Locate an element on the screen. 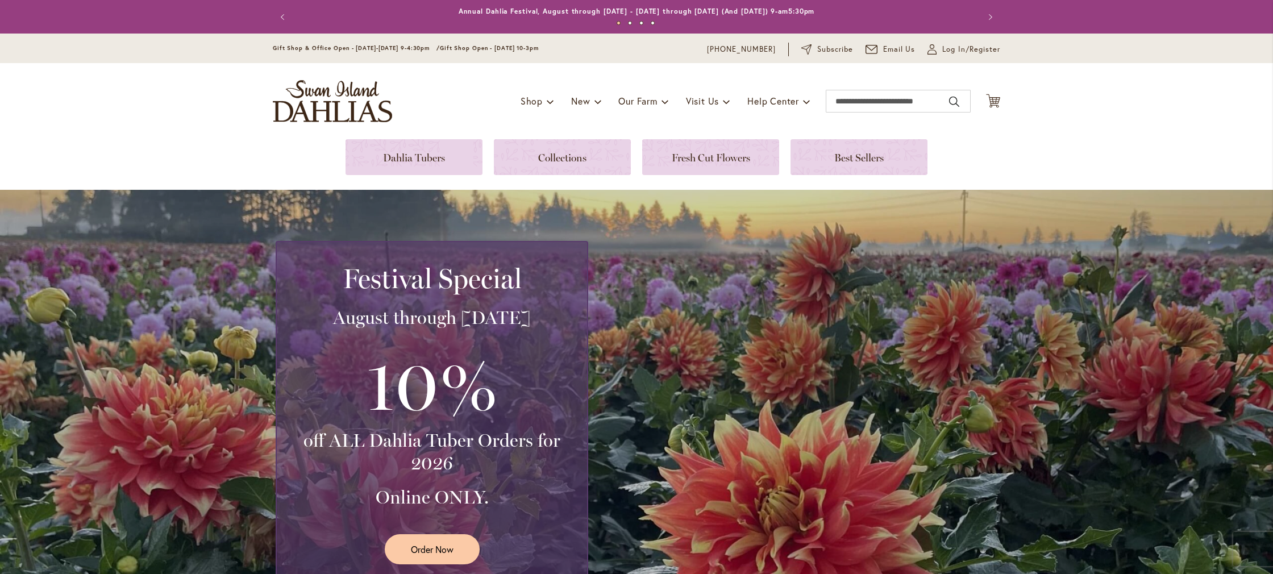 This screenshot has height=574, width=1273. a: Log In/Register is located at coordinates (964, 49).